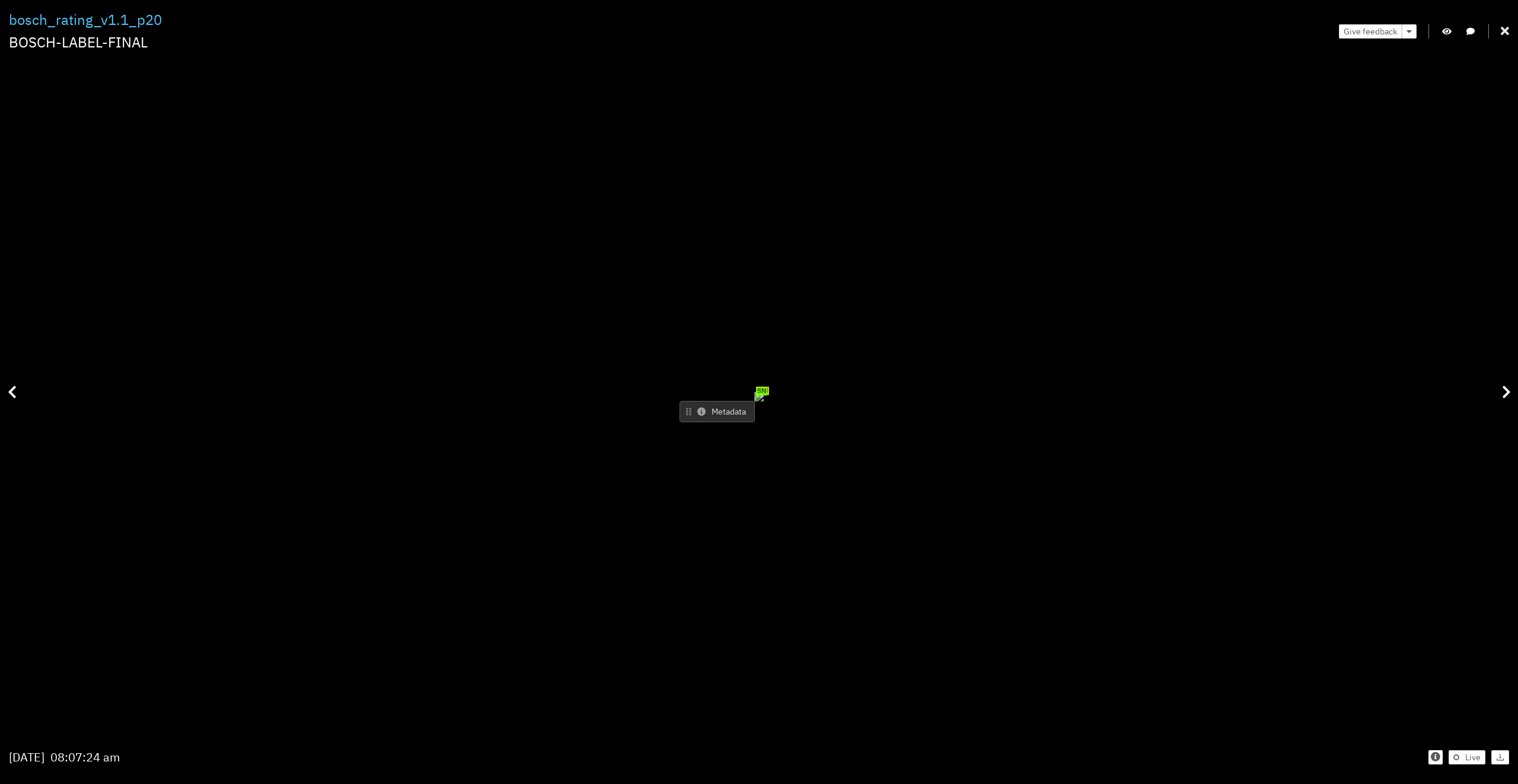  I want to click on button: Metadata, so click(717, 411).